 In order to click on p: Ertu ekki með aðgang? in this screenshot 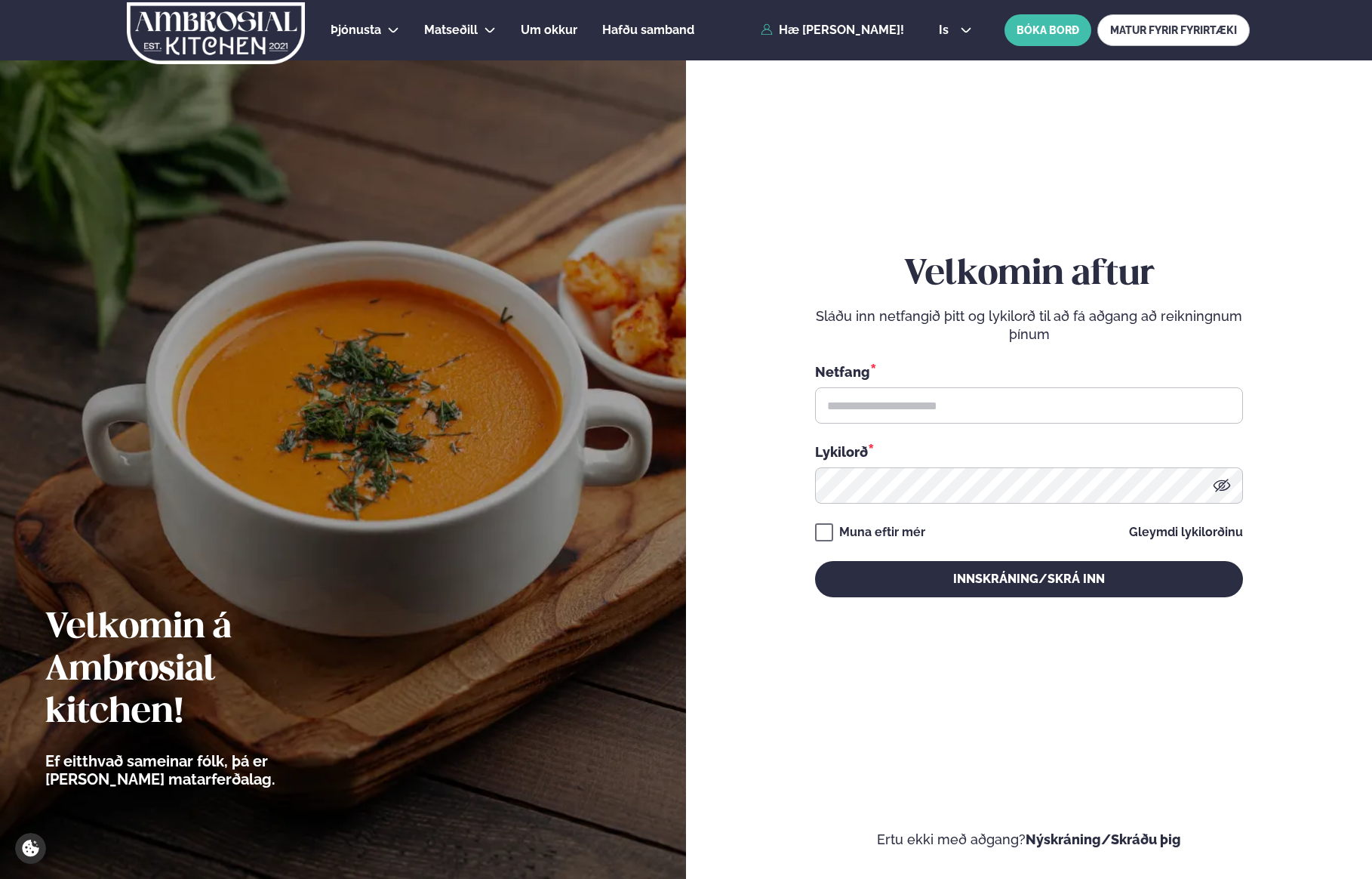, I will do `click(1029, 839)`.